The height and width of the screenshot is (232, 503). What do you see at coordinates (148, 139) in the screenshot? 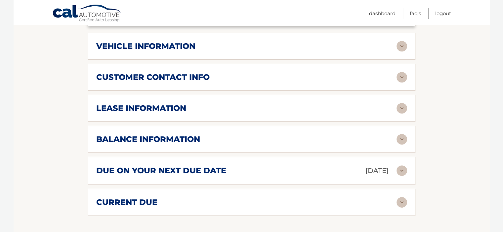
I see `h2: balance information` at bounding box center [148, 139].